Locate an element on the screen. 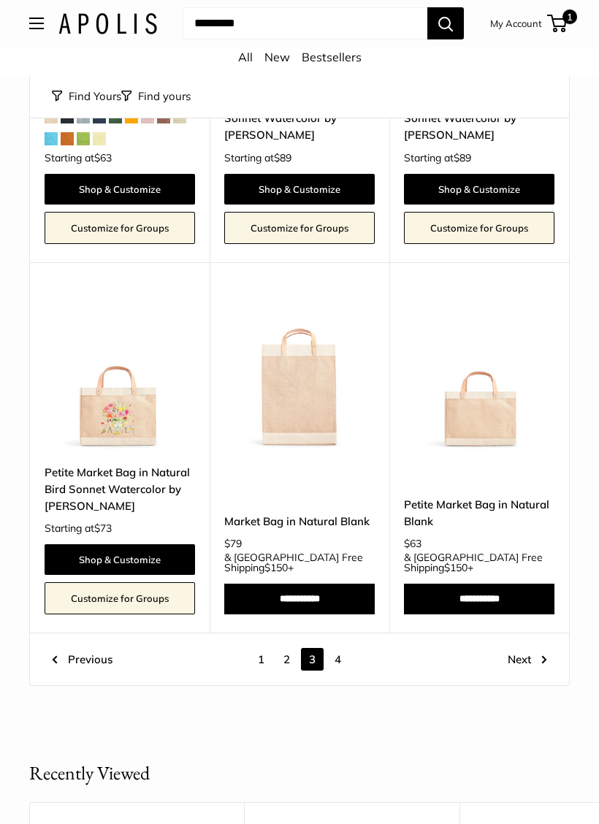 The width and height of the screenshot is (599, 824). button: Find Yours is located at coordinates (86, 96).